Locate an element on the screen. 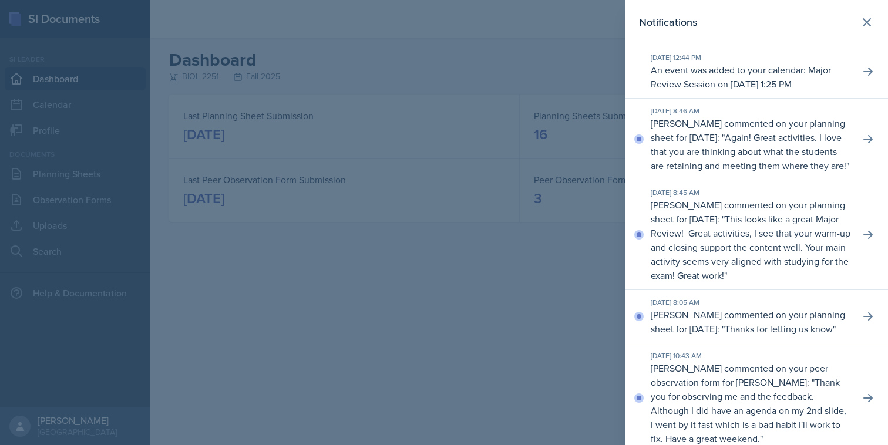 This screenshot has width=888, height=445. h2: Notifications is located at coordinates (668, 22).